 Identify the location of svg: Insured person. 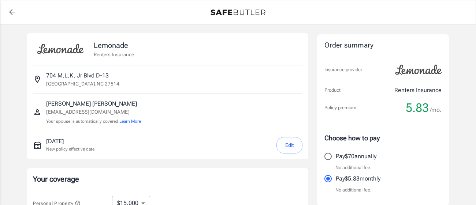
(37, 112).